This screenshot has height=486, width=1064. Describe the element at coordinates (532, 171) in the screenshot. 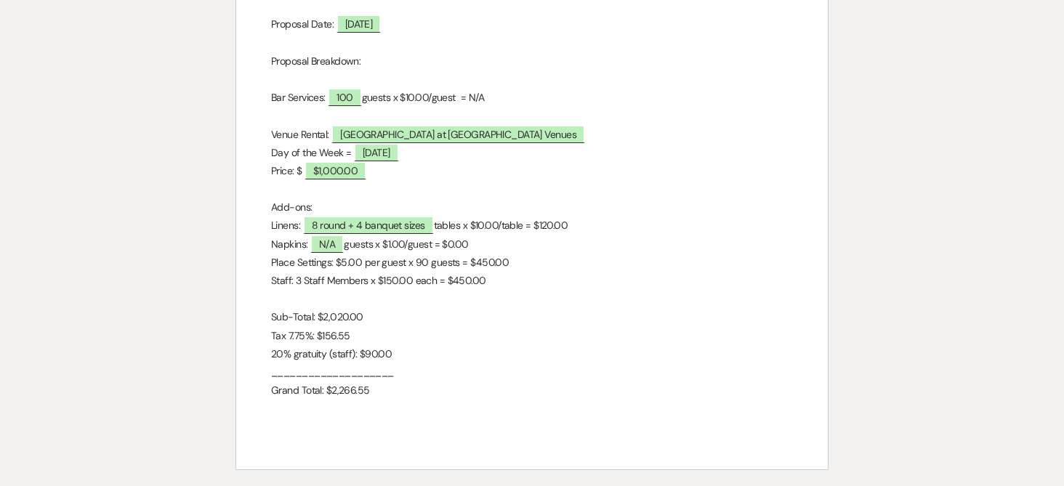

I see `p: Price: $` at that location.